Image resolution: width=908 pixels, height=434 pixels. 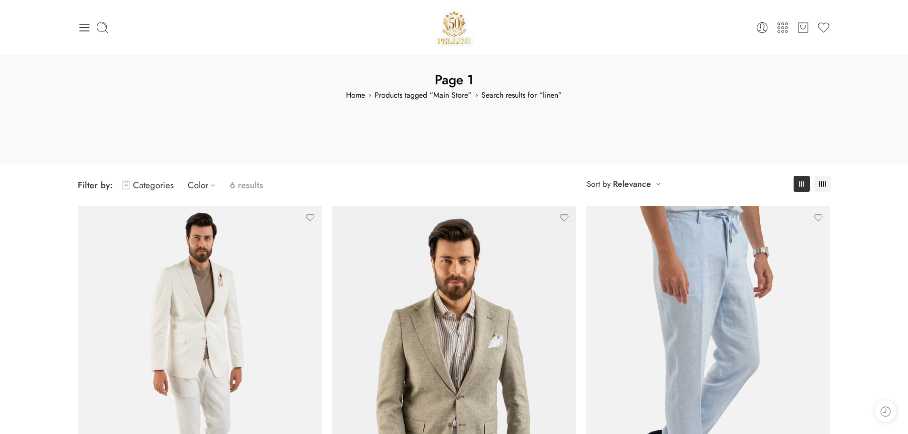 What do you see at coordinates (454, 95) in the screenshot?
I see `span: Search results for “linen”` at bounding box center [454, 95].